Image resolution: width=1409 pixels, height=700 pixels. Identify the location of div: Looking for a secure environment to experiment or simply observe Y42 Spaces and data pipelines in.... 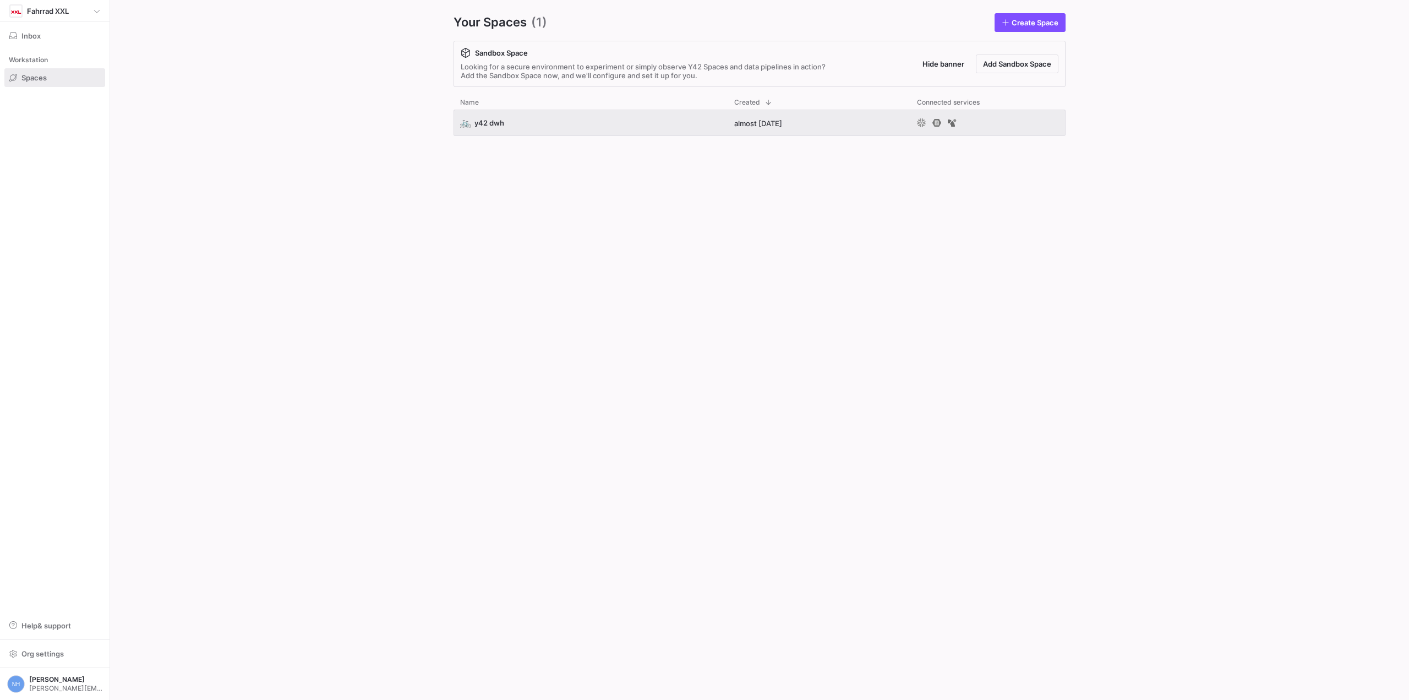
(643, 71).